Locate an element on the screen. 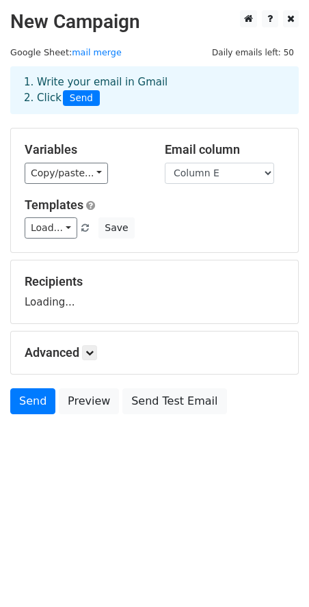 This screenshot has height=607, width=309. a: mail merge is located at coordinates (96, 52).